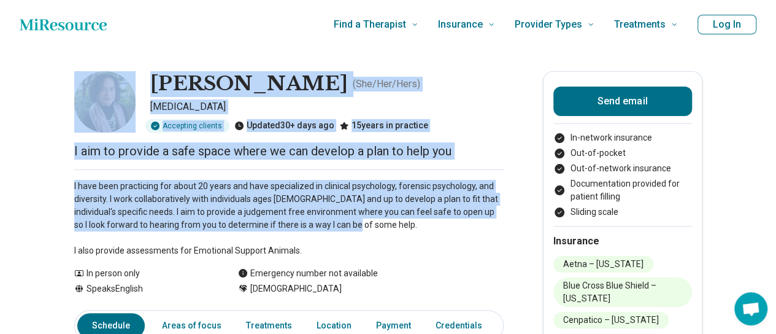 Image resolution: width=776 pixels, height=334 pixels. Describe the element at coordinates (622, 190) in the screenshot. I see `li: Documentation provided for patient filling` at that location.